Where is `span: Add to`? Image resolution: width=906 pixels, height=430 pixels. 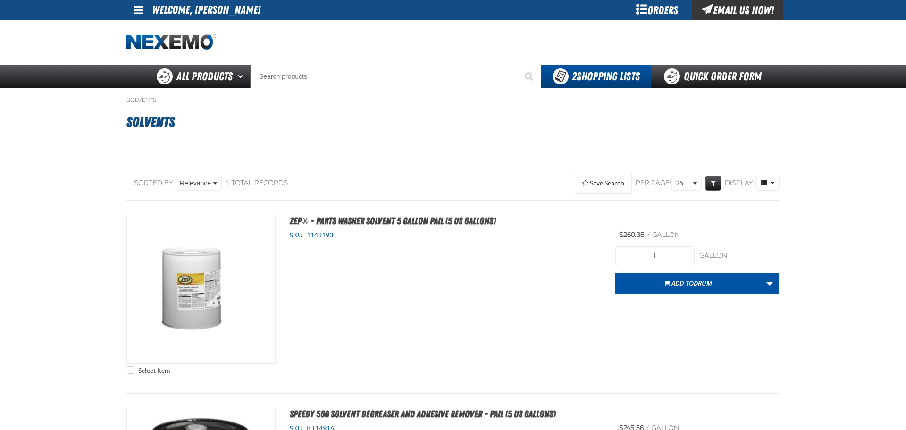
span: Add to is located at coordinates (692, 283).